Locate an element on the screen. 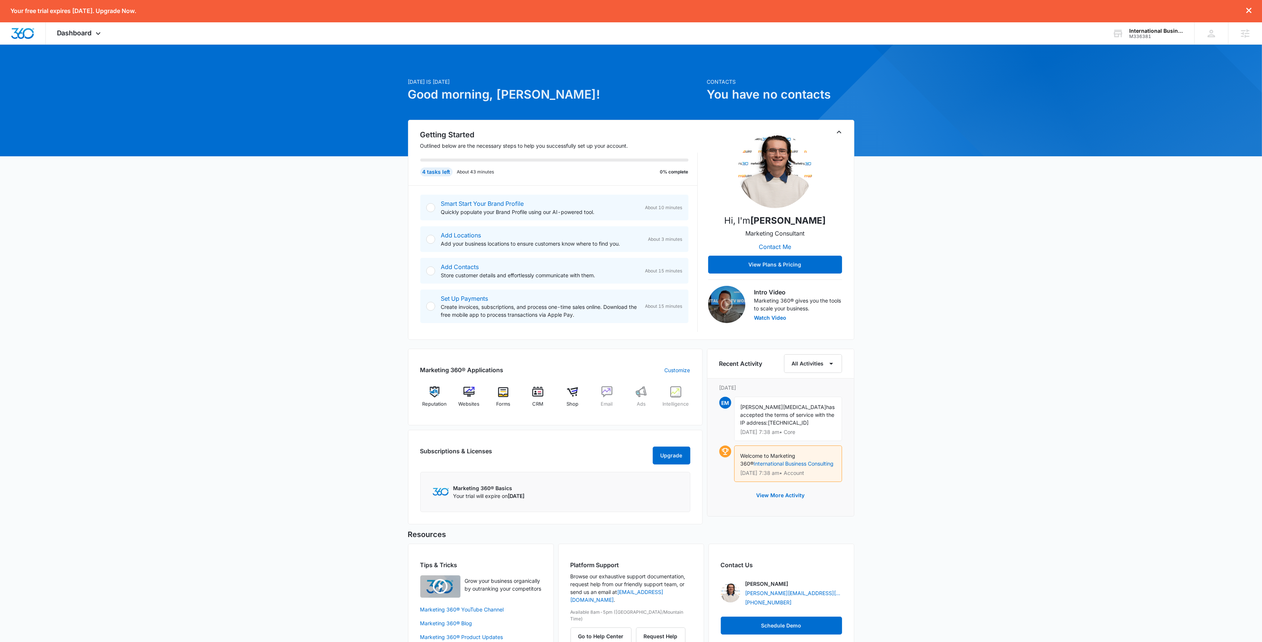  span: Forms is located at coordinates (503, 404).